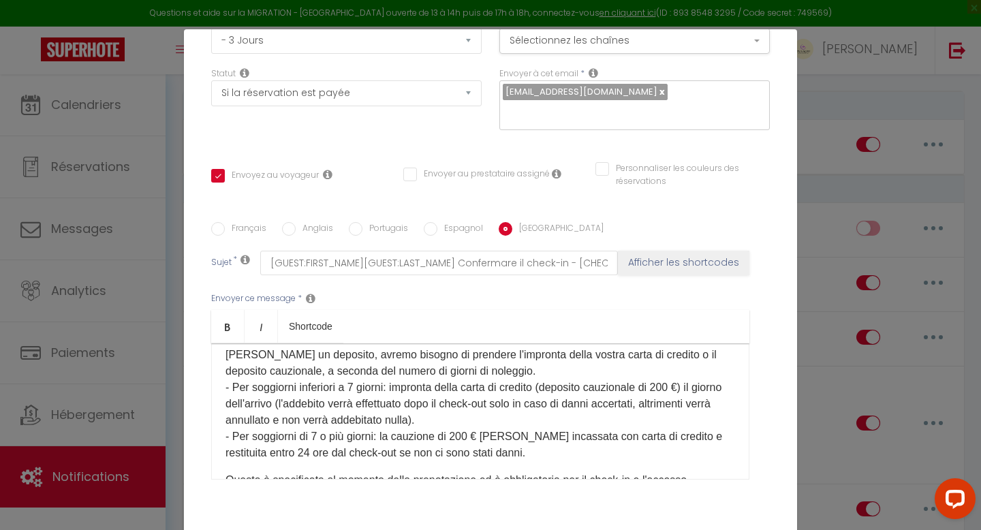 This screenshot has height=530, width=981. What do you see at coordinates (261, 326) in the screenshot?
I see `a: Italic` at bounding box center [261, 326].